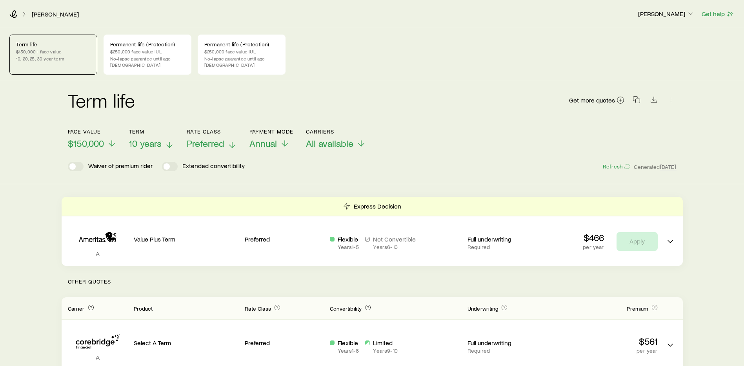 The width and height of the screenshot is (744, 366). Describe the element at coordinates (92, 138) in the screenshot. I see `button: Face value$150,000` at that location.